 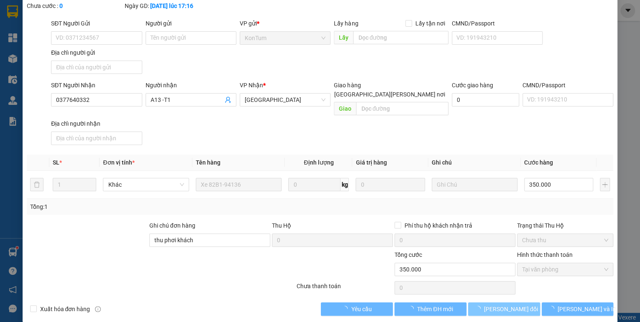 I want to click on div: VP gửi, so click(x=285, y=23).